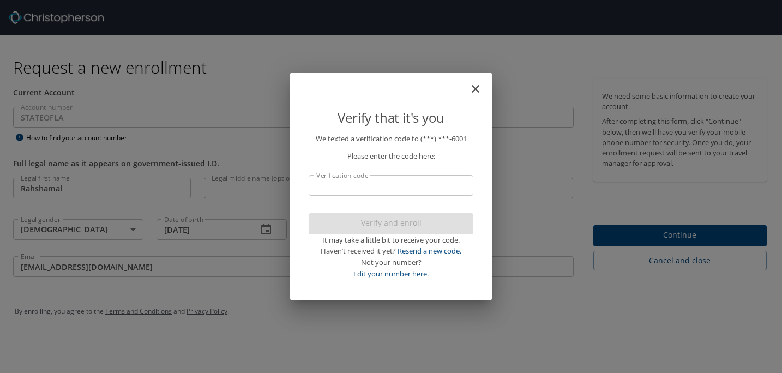 This screenshot has width=782, height=373. I want to click on div: Not your number?, so click(391, 262).